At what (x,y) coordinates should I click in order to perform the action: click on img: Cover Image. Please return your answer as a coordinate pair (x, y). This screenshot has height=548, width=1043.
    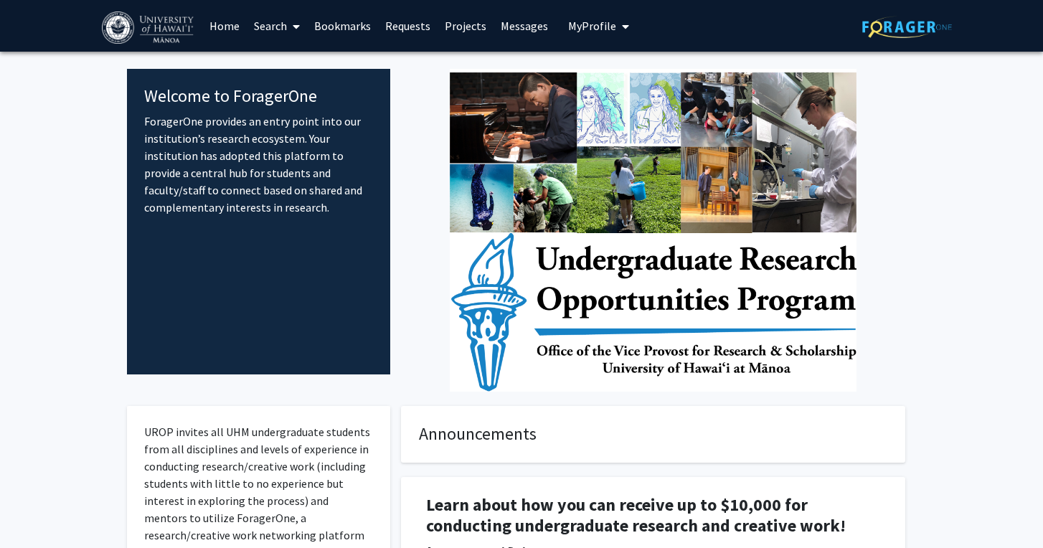
    Looking at the image, I should click on (653, 230).